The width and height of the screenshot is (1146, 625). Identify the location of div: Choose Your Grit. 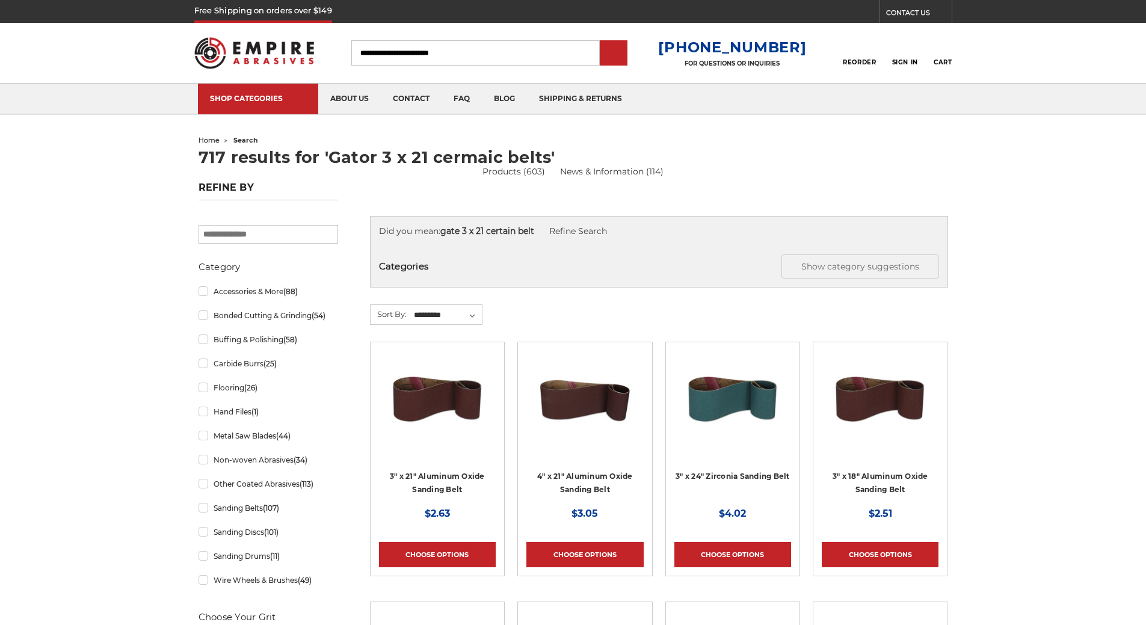
(268, 617).